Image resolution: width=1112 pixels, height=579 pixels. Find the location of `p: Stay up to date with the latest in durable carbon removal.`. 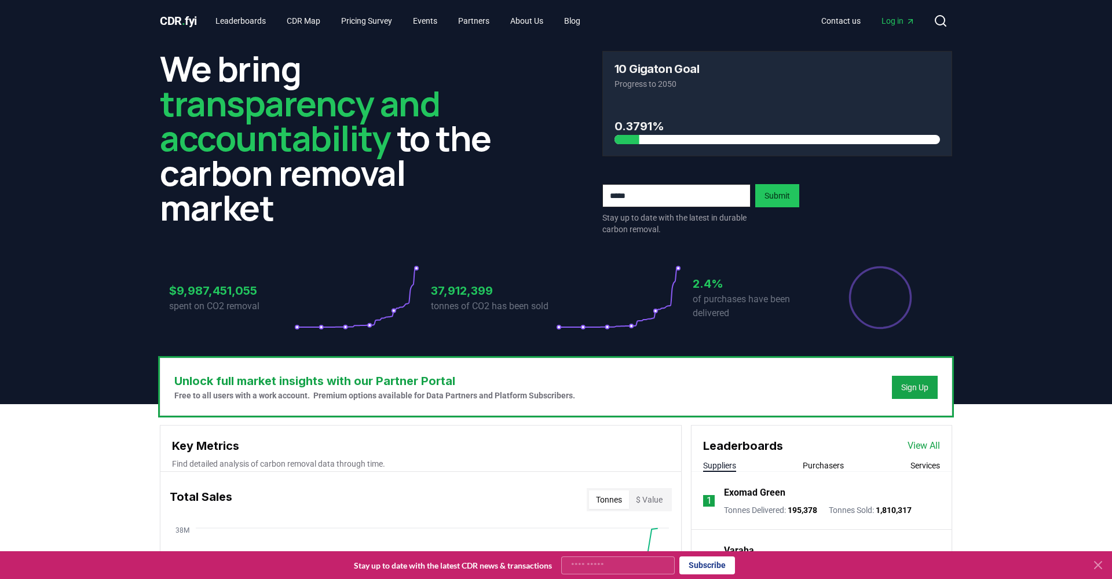

p: Stay up to date with the latest in durable carbon removal. is located at coordinates (676, 224).